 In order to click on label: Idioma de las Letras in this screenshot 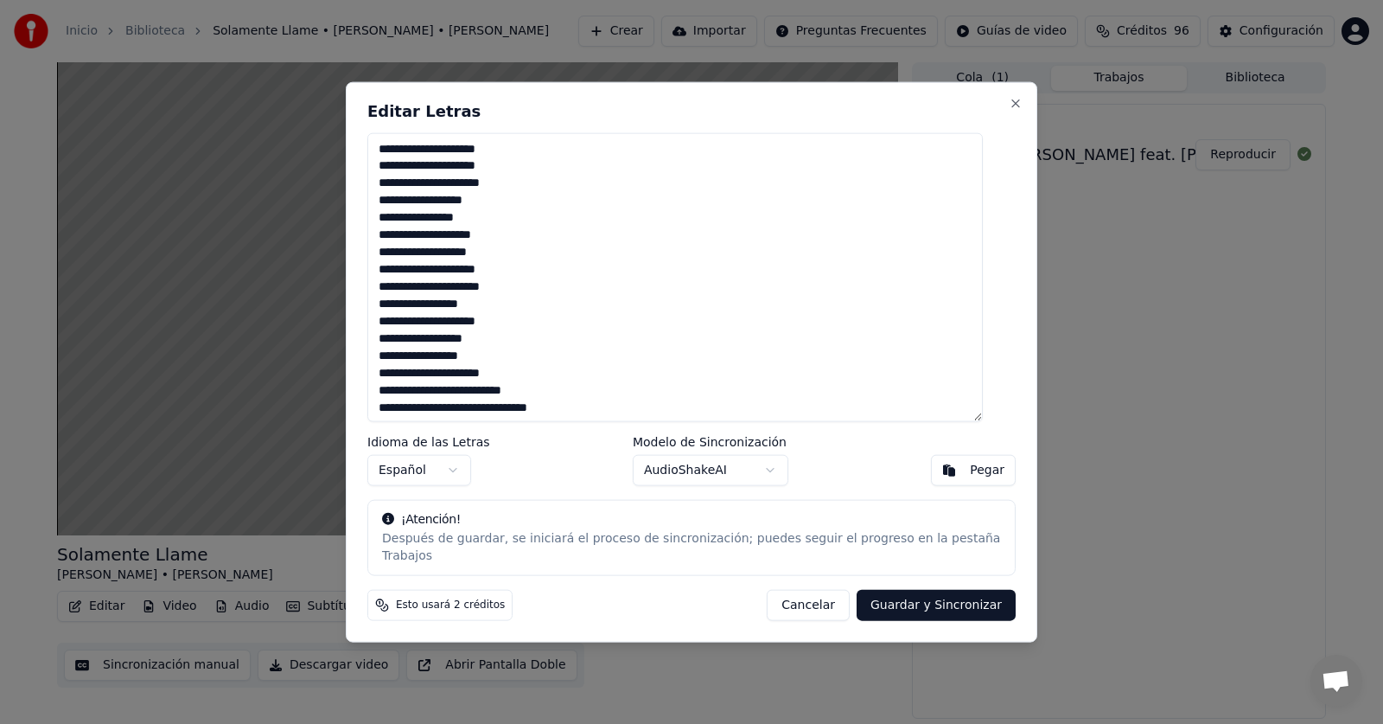, I will do `click(429, 442)`.